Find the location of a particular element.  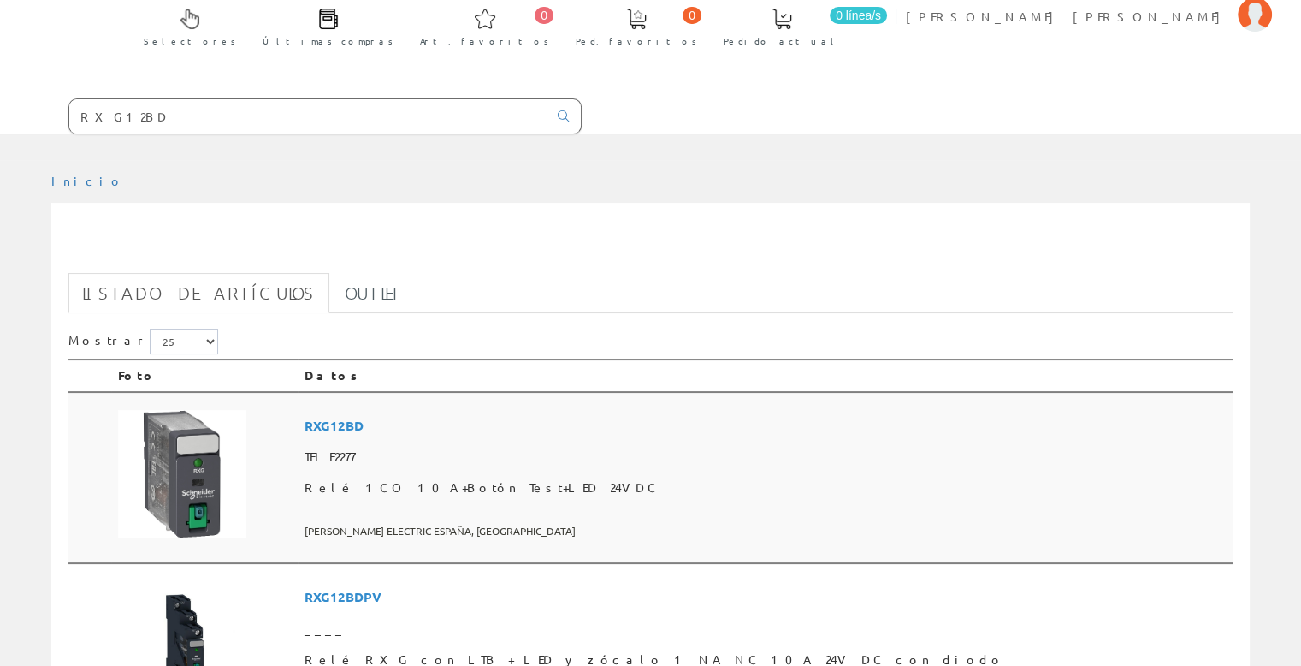

span: RXG12BD is located at coordinates (765, 425).